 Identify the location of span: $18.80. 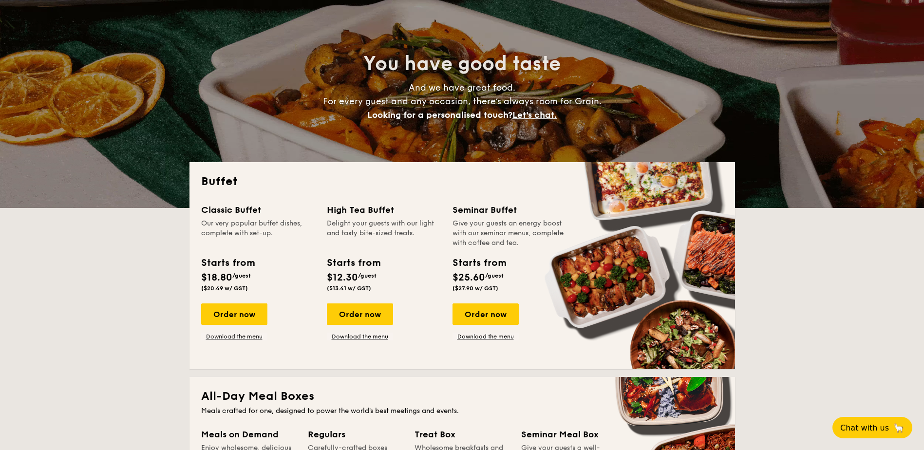
(217, 278).